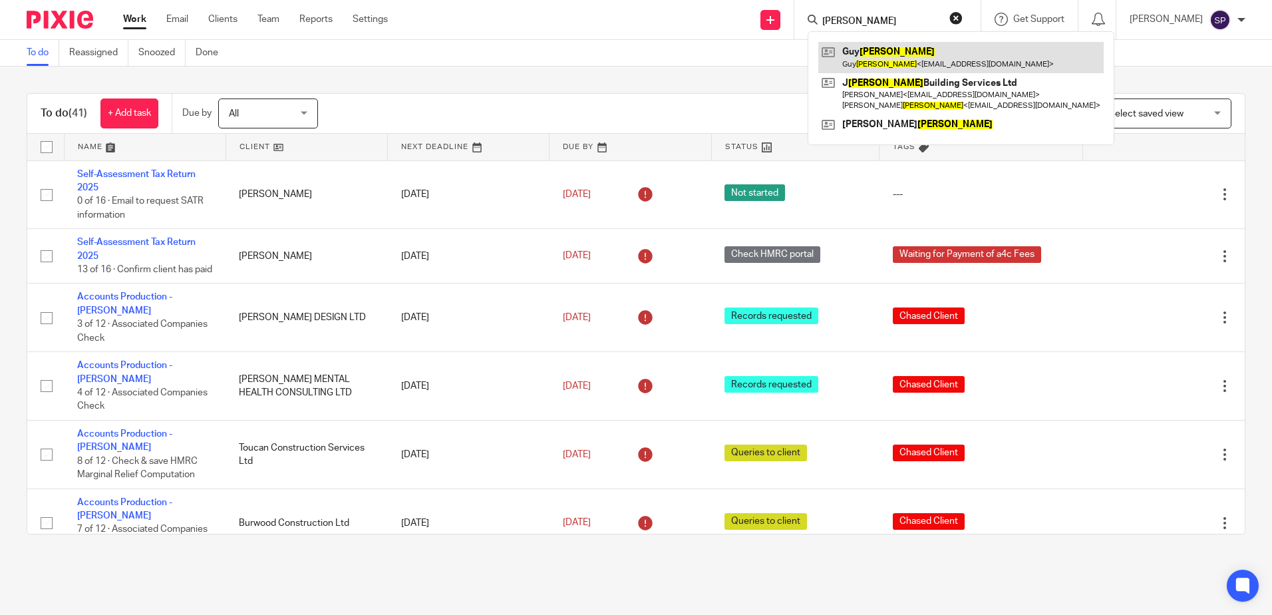 This screenshot has height=615, width=1272. I want to click on a: To do, so click(43, 53).